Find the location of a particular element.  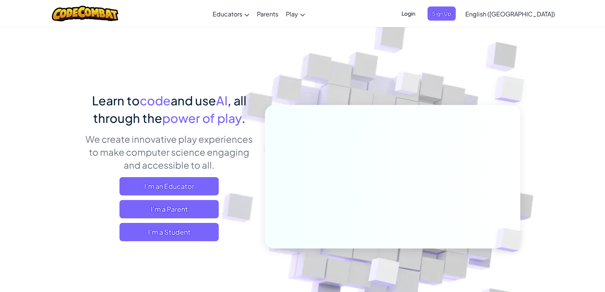

span: code is located at coordinates (155, 100).